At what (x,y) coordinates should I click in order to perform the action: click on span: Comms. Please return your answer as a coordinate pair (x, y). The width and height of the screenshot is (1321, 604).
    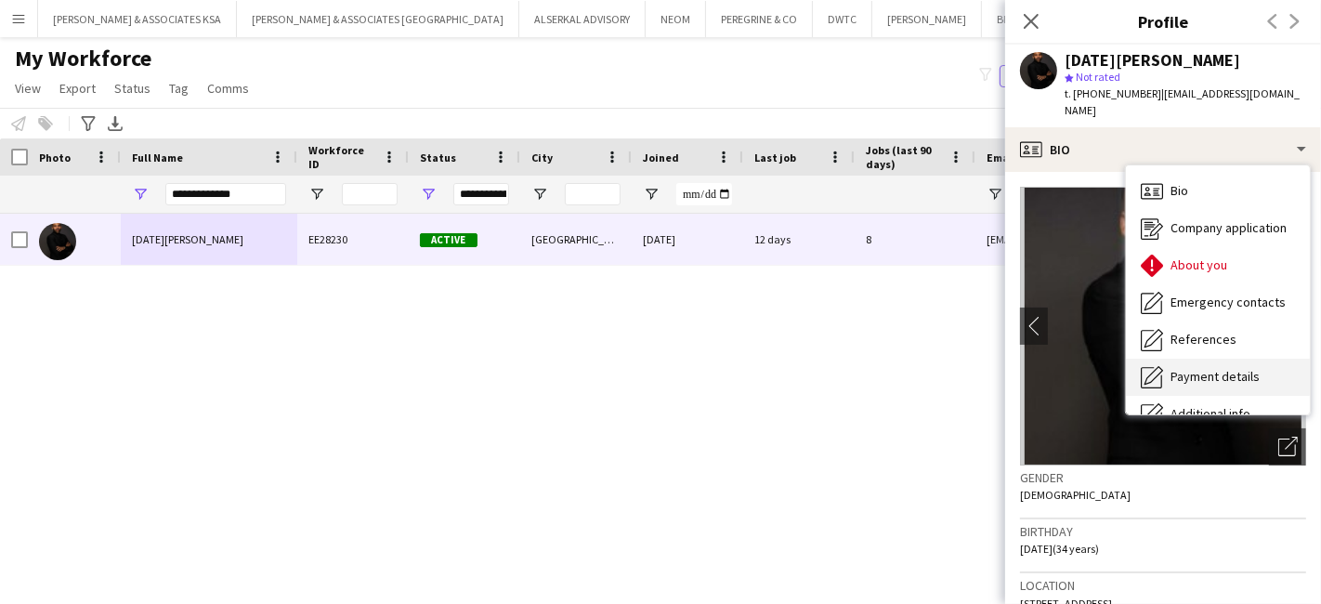
    Looking at the image, I should click on (228, 88).